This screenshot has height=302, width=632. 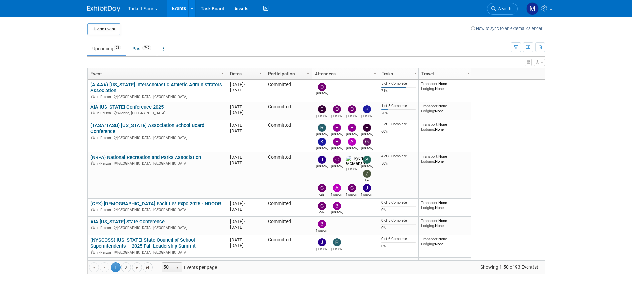 I want to click on div: 3 of 5 Complete, so click(x=398, y=124).